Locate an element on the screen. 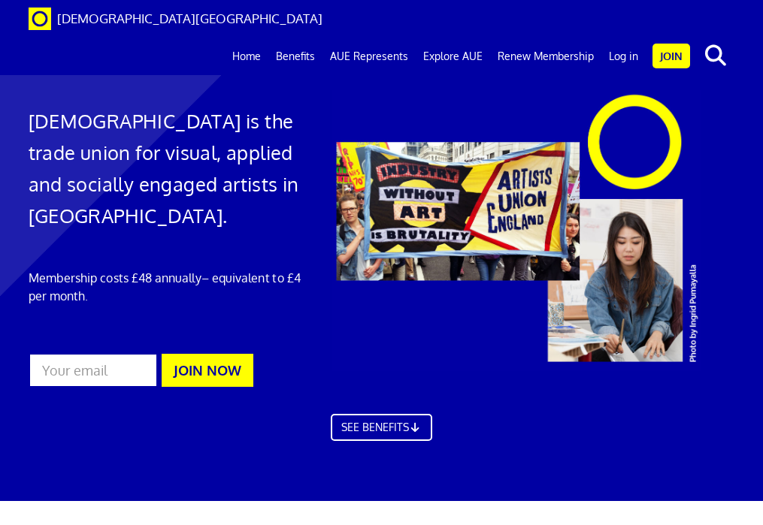  a: AUE Represents is located at coordinates (369, 56).